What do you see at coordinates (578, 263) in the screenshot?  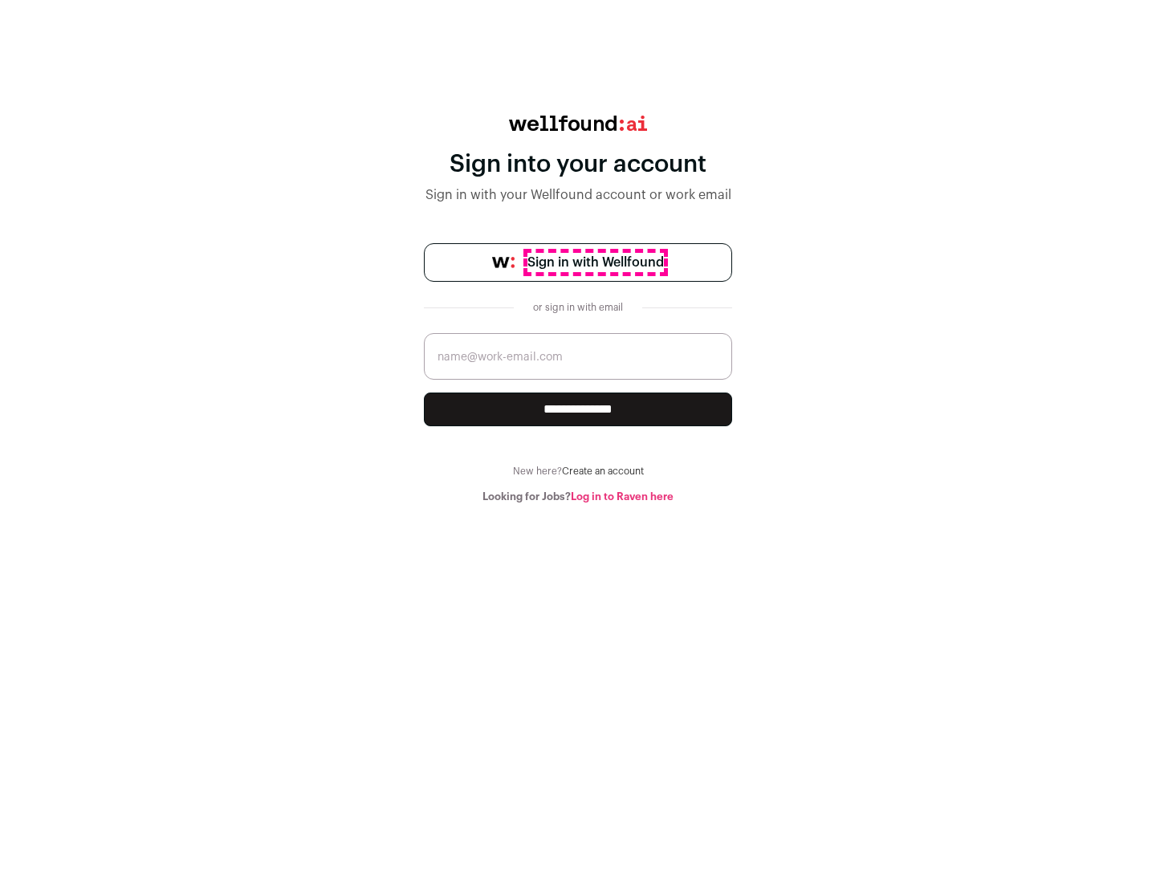 I see `a: Sign in with Wellfound` at bounding box center [578, 263].